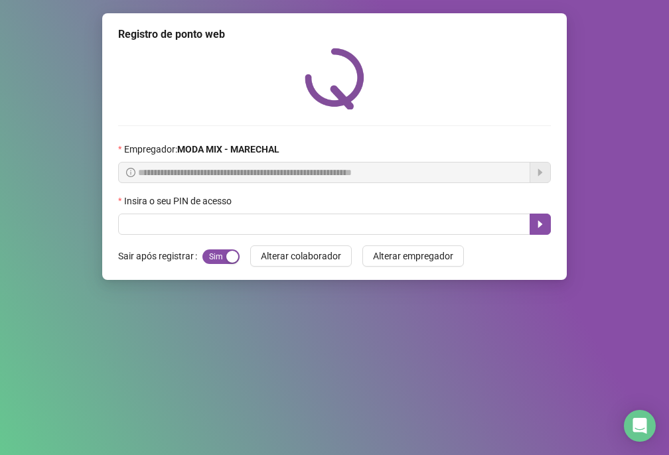 This screenshot has width=669, height=455. I want to click on span: info-circle, so click(131, 172).